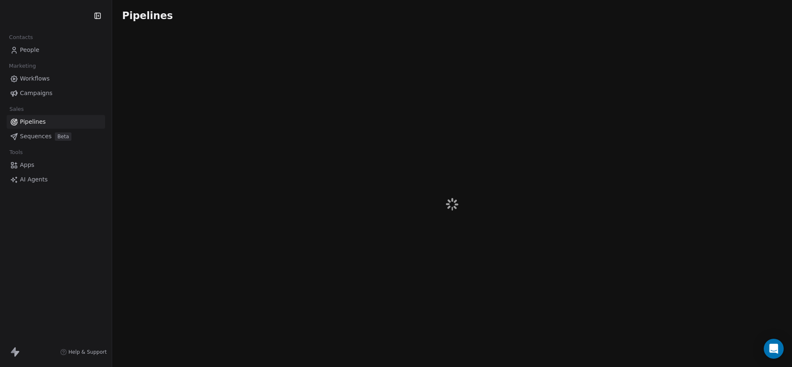  What do you see at coordinates (88, 352) in the screenshot?
I see `span: Help & Support` at bounding box center [88, 352].